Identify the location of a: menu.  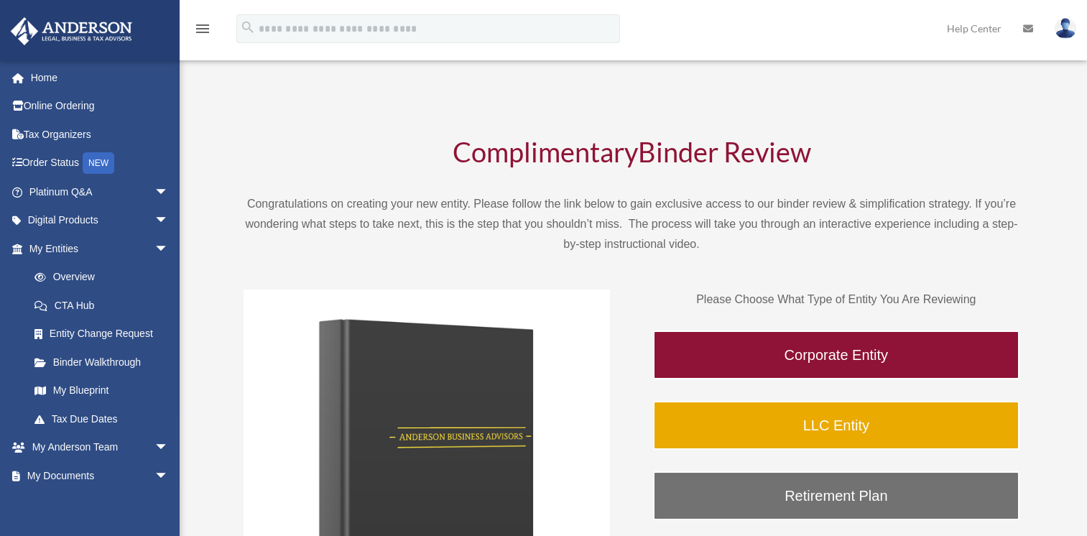
(203, 31).